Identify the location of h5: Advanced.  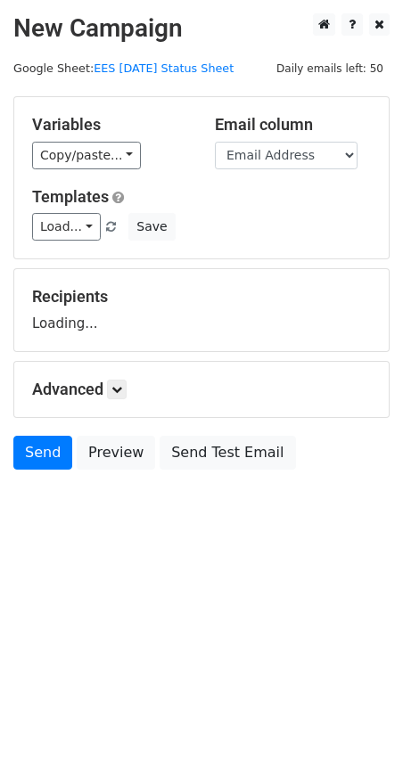
(201, 390).